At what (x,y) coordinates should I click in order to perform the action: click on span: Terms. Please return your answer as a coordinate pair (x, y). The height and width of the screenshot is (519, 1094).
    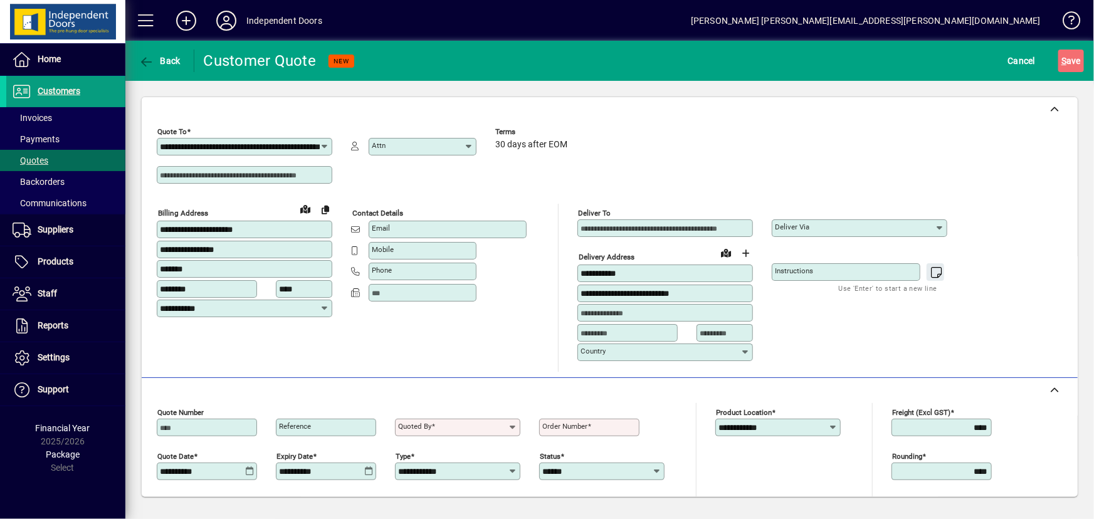
    Looking at the image, I should click on (533, 132).